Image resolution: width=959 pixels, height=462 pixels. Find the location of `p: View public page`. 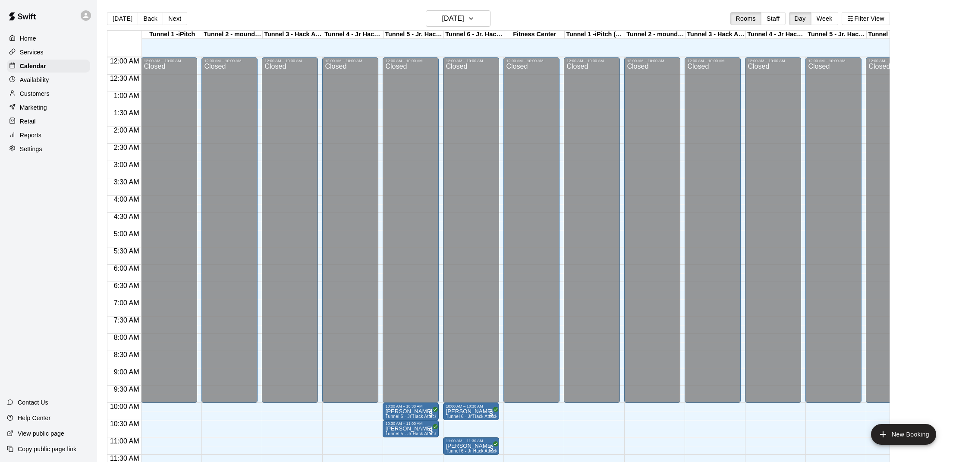

p: View public page is located at coordinates (41, 433).